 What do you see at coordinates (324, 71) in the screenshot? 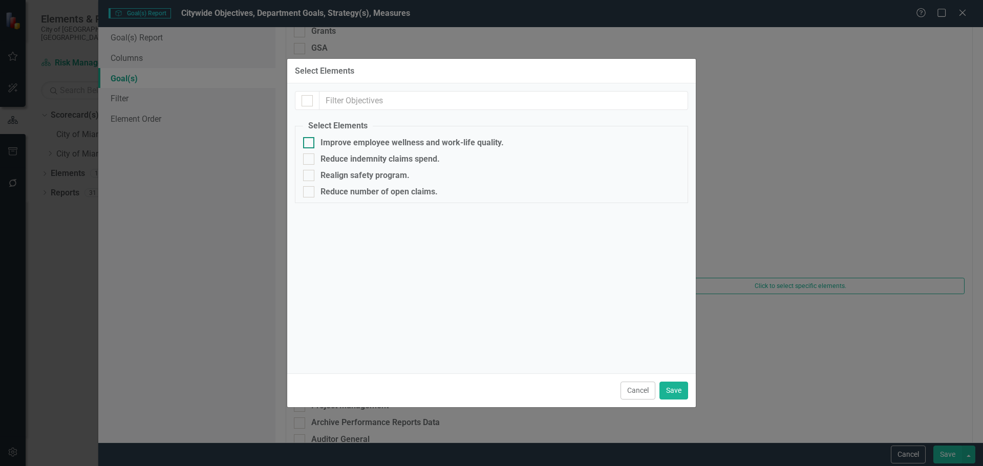
I see `div: Select Elements` at bounding box center [324, 71].